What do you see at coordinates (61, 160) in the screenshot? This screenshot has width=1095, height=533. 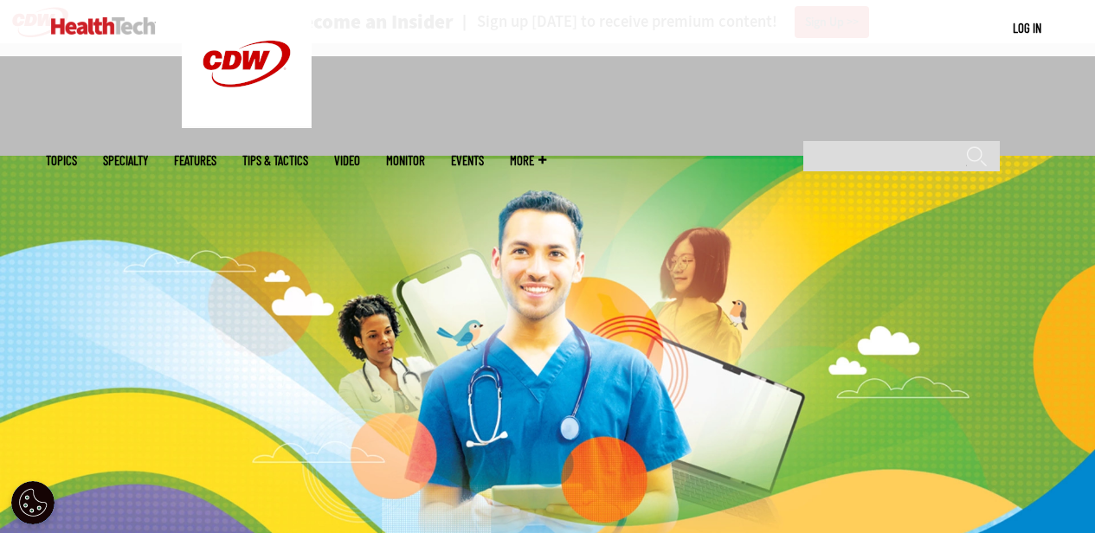 I see `span: Topics` at bounding box center [61, 160].